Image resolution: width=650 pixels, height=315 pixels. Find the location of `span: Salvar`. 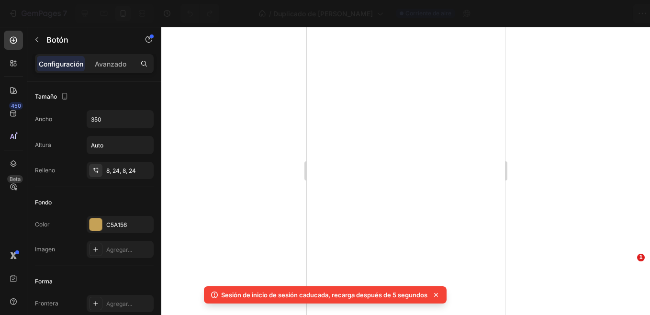

span: Salvar is located at coordinates (564, 13).